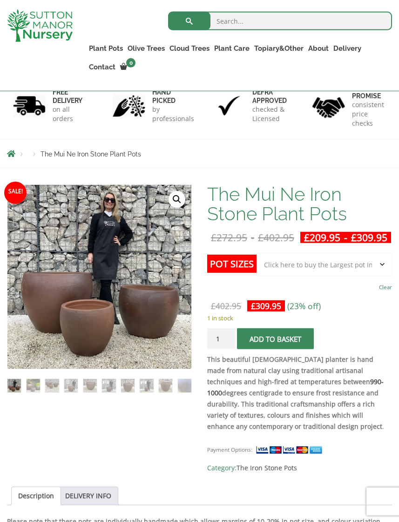 This screenshot has height=522, width=399. I want to click on h6: Defra approved, so click(270, 96).